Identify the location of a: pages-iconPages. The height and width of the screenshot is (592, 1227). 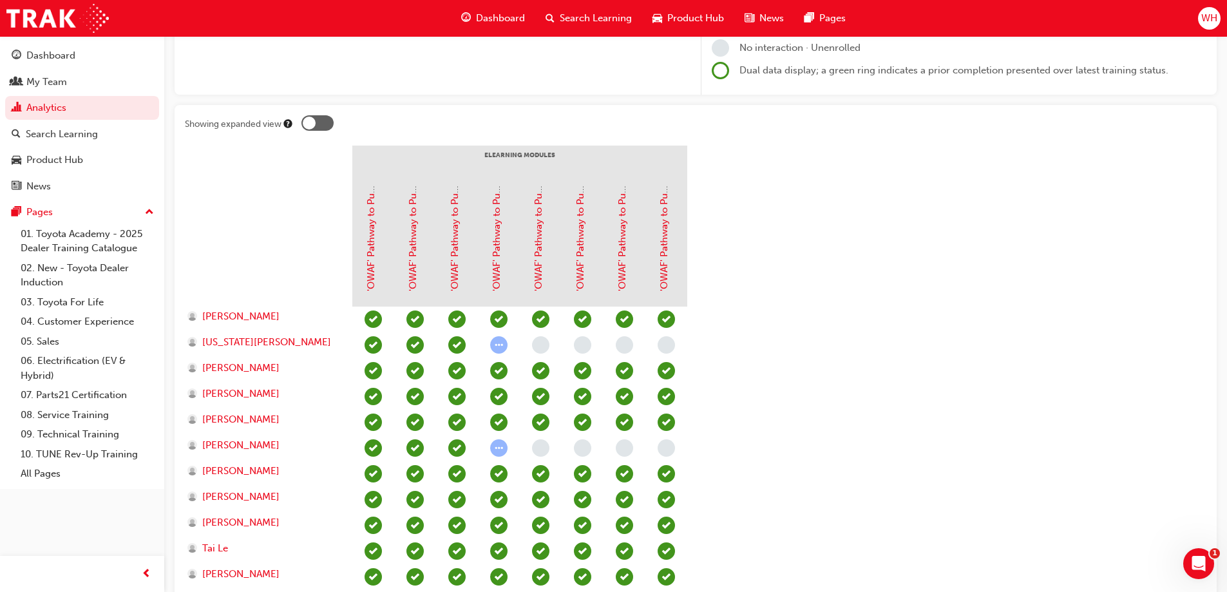
(825, 18).